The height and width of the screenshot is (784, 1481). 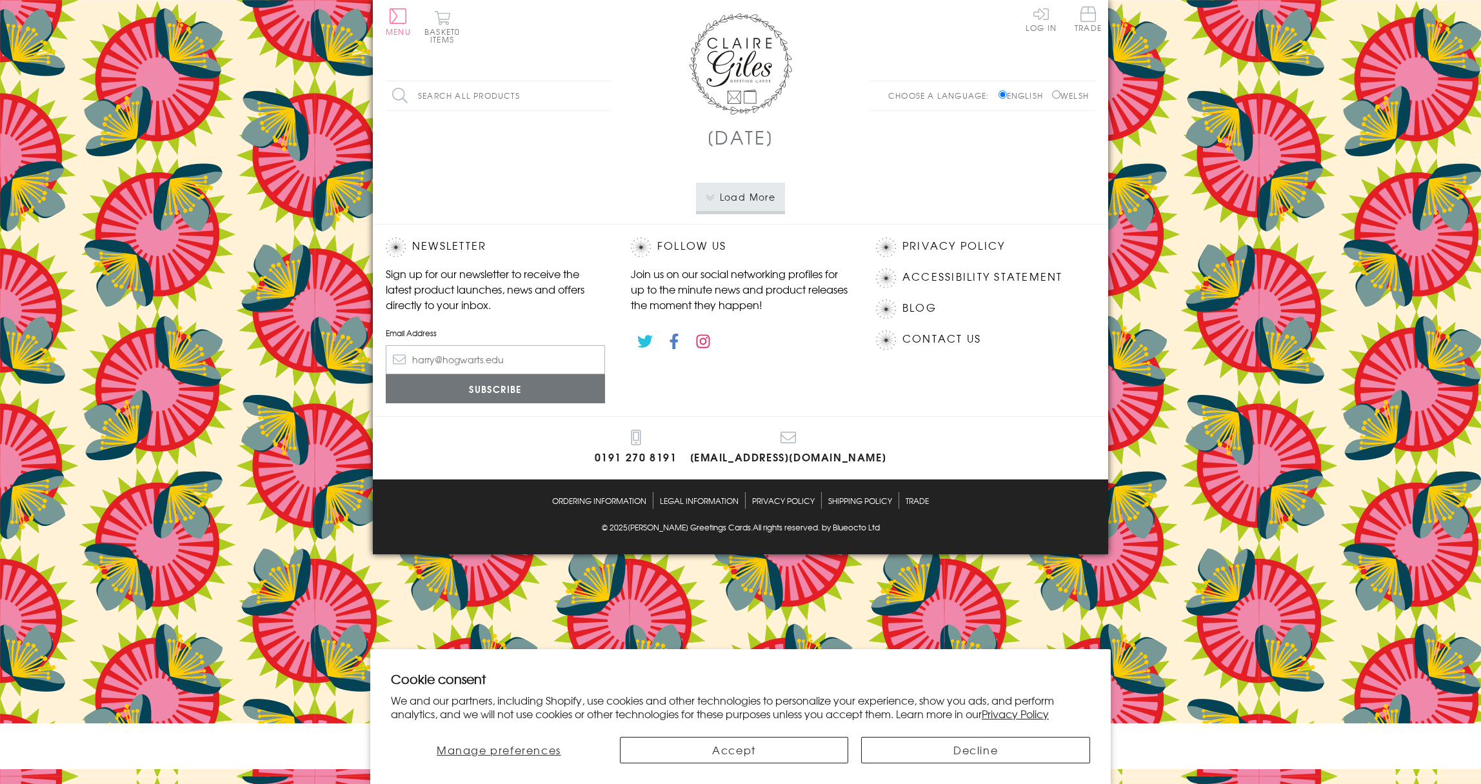 I want to click on button: Manage preferences, so click(x=499, y=750).